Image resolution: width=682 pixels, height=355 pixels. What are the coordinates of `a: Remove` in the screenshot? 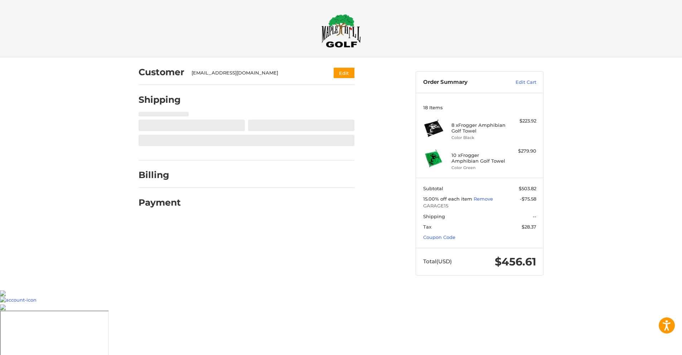 It's located at (483, 199).